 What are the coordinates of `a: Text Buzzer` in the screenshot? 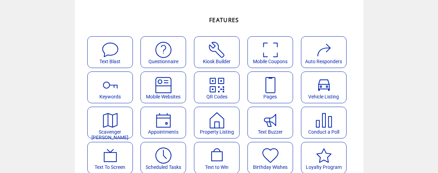 It's located at (272, 122).